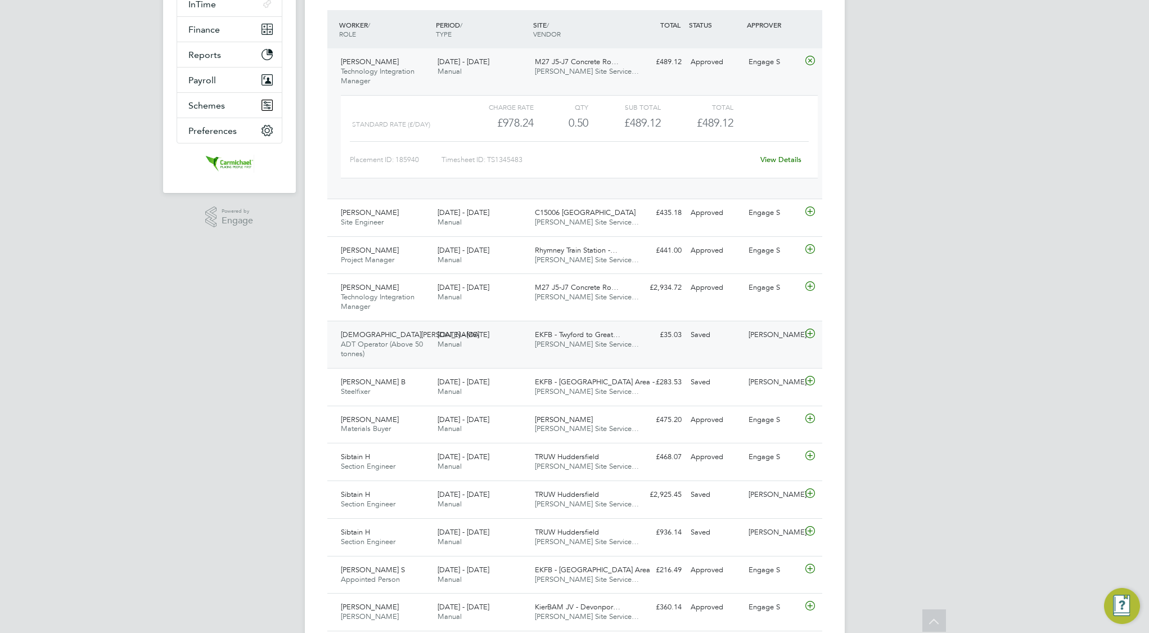 This screenshot has width=1149, height=633. Describe the element at coordinates (230, 105) in the screenshot. I see `button: Schemes` at that location.